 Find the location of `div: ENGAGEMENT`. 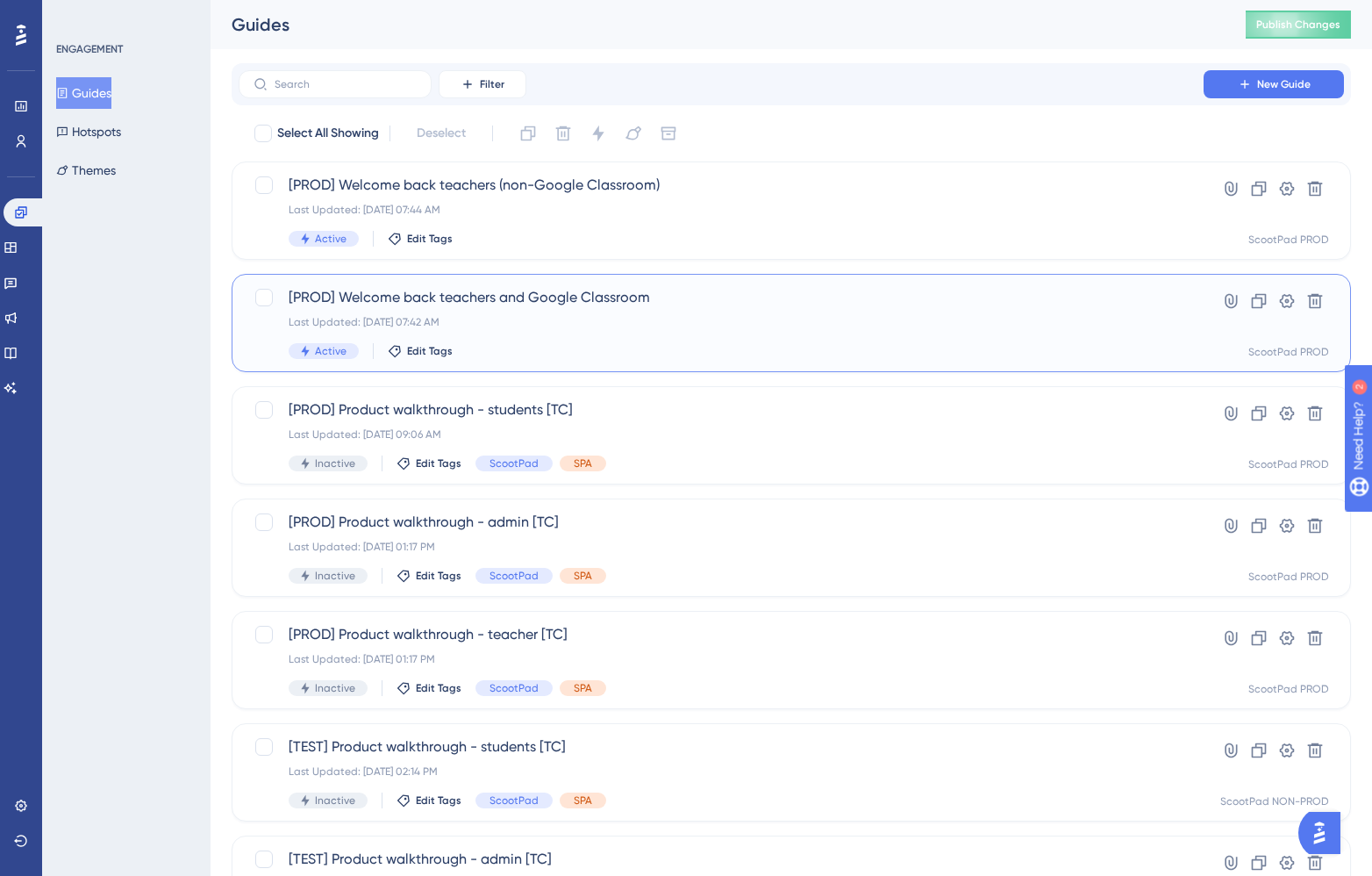

div: ENGAGEMENT is located at coordinates (90, 49).